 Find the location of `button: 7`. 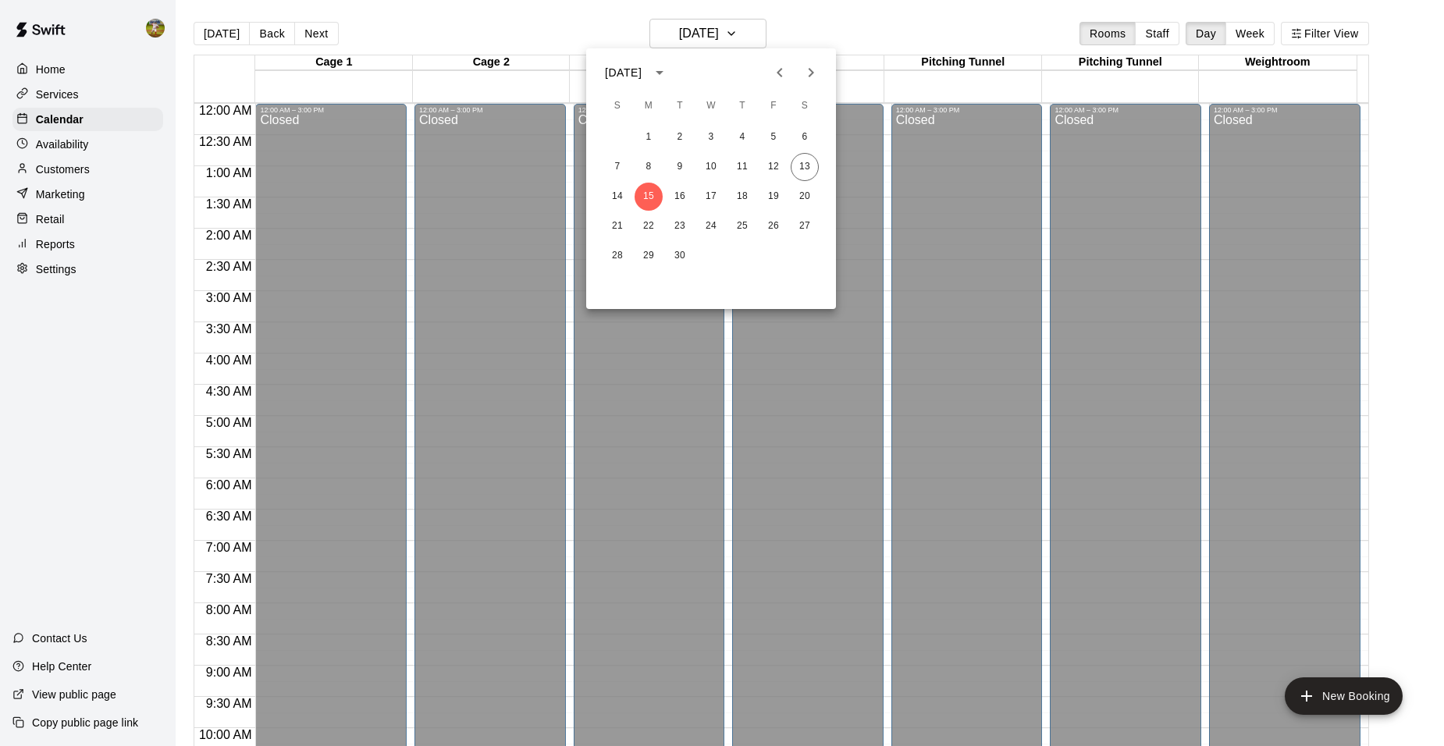

button: 7 is located at coordinates (617, 167).